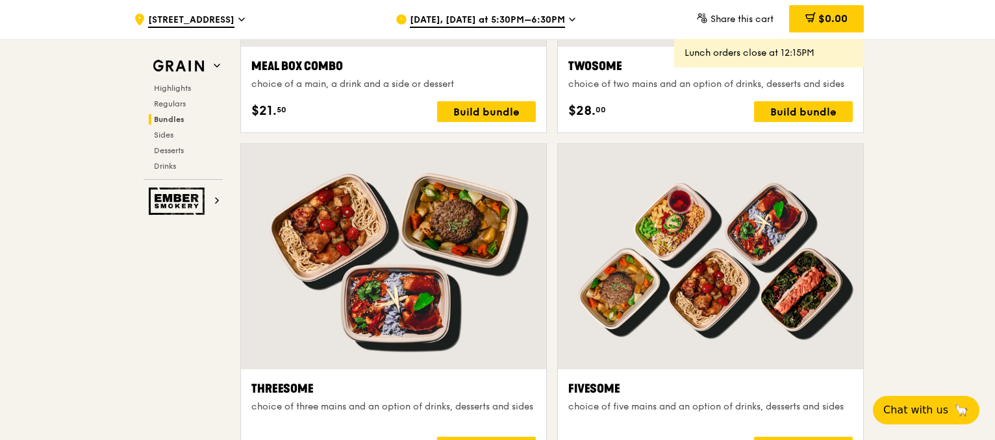 The height and width of the screenshot is (440, 995). I want to click on div: choice of three mains and an option of drinks, desserts and sides, so click(393, 407).